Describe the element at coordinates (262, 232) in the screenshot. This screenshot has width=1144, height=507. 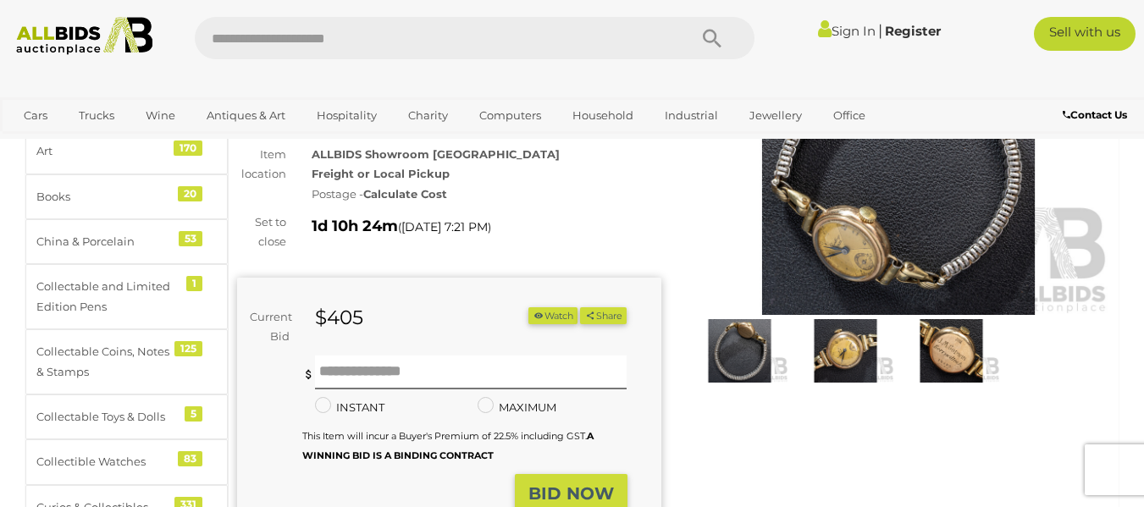
I see `div: Set to close` at that location.